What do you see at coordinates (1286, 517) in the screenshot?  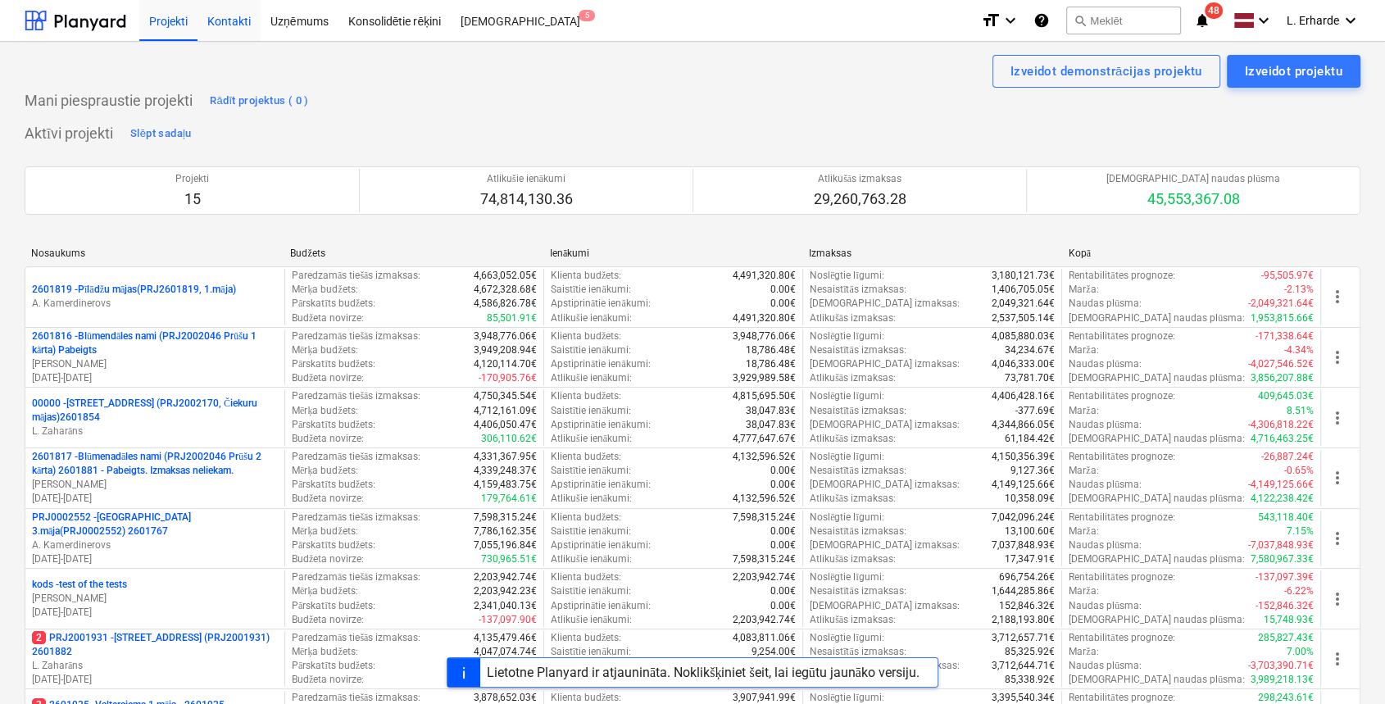 I see `p: 543,118.40€` at bounding box center [1286, 517].